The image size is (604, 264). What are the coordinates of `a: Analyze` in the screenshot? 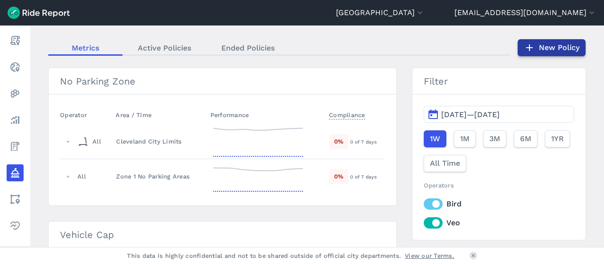 It's located at (15, 120).